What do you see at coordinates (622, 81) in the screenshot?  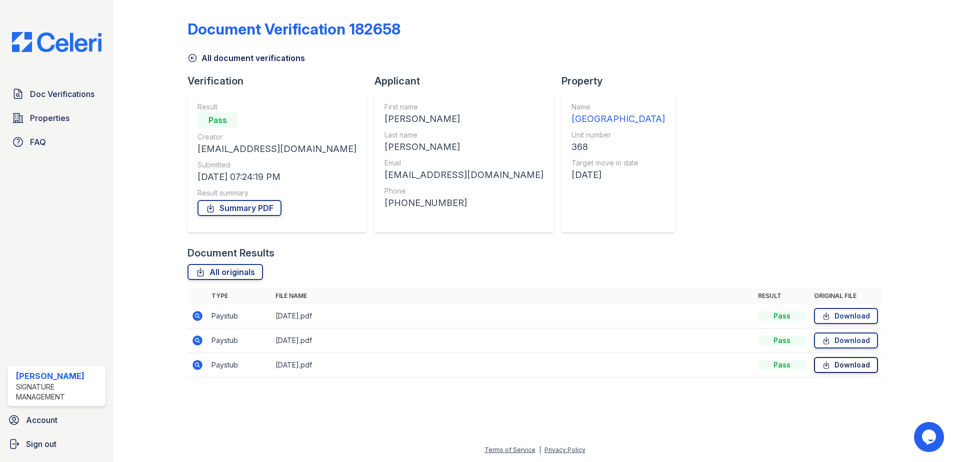 I see `div: Property` at bounding box center [622, 81].